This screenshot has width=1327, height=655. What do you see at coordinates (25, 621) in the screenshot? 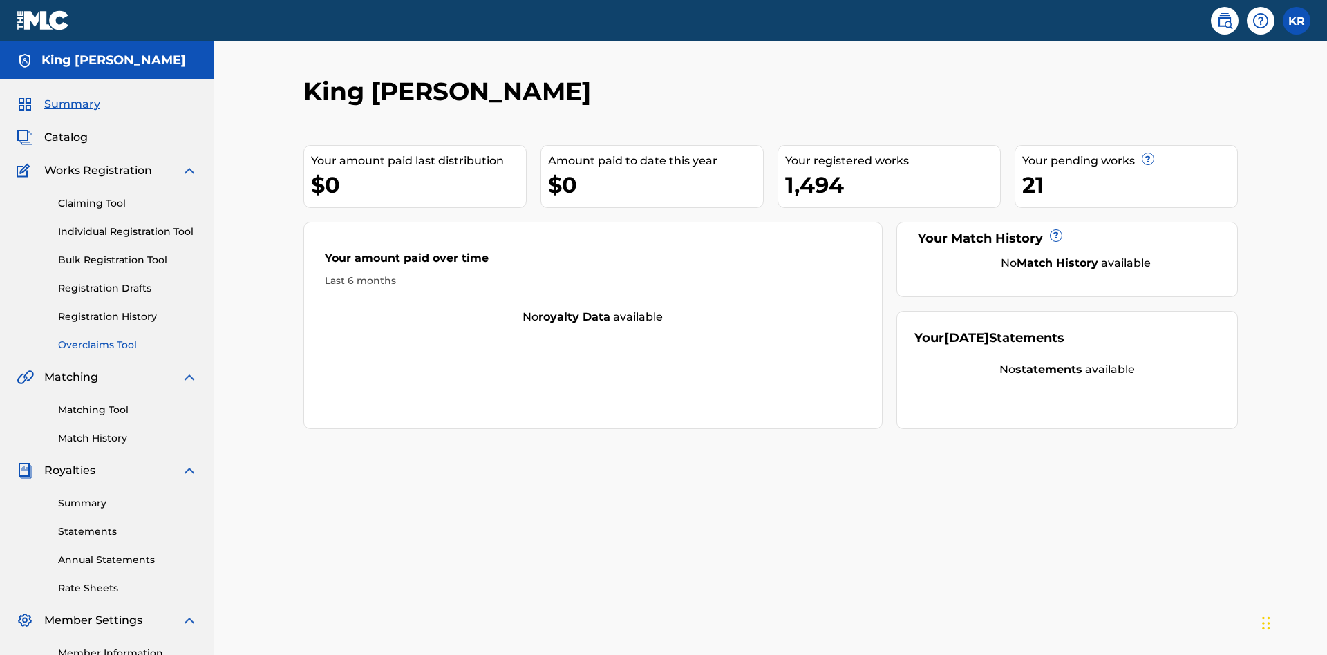
I see `img: Member Settings` at bounding box center [25, 621].